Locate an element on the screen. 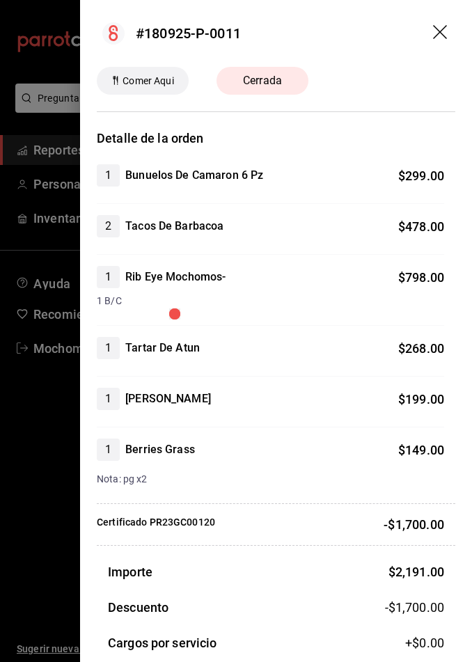 This screenshot has height=662, width=472. h4: Tacos De Barbacoa is located at coordinates (174, 226).